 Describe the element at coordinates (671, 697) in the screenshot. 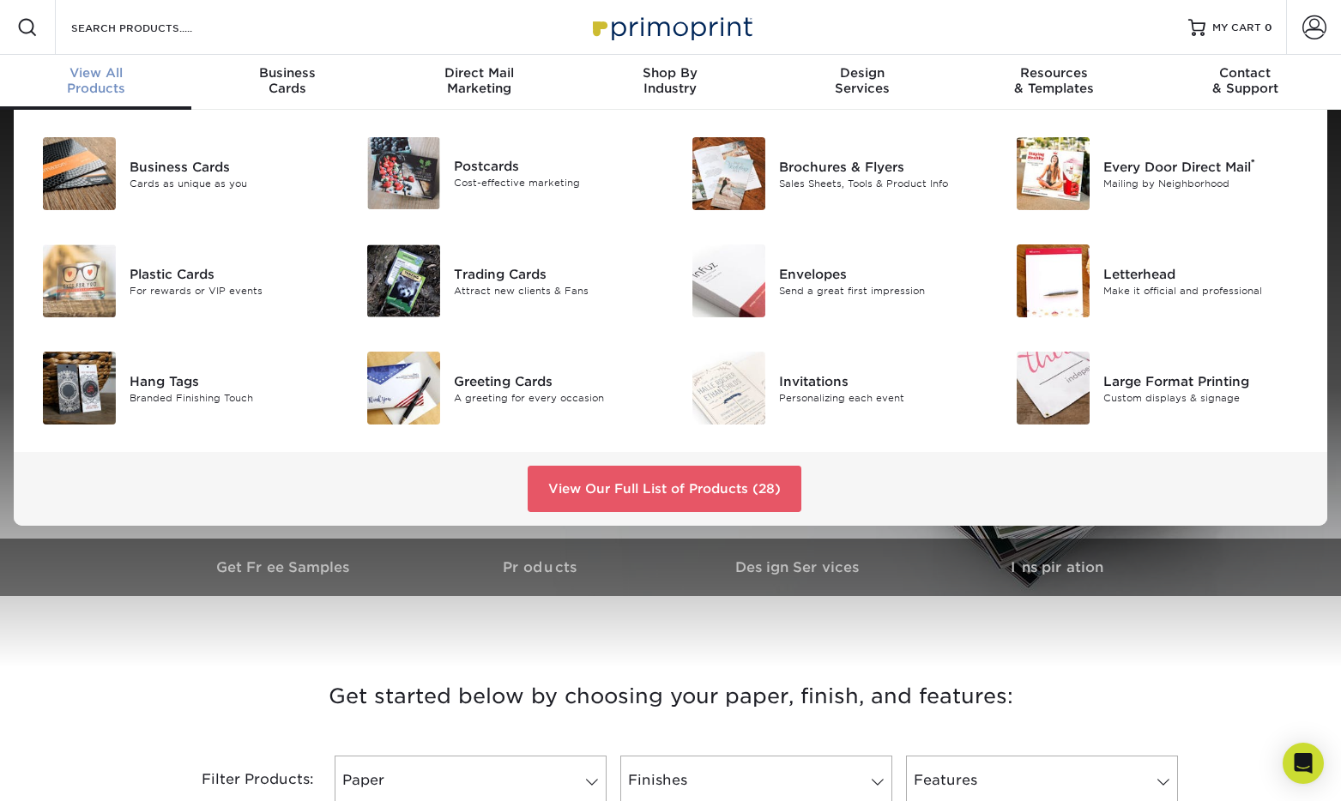

I see `h3: Get started below by choosing your paper, finish, and features:` at that location.